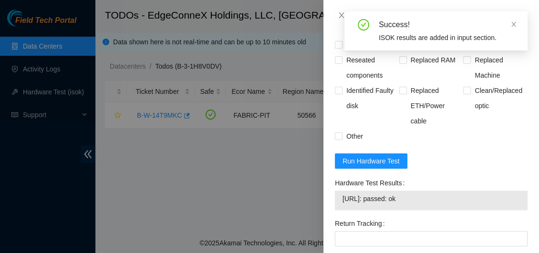 The image size is (539, 253). What do you see at coordinates (431, 239) in the screenshot?
I see `input: Return Tracking` at bounding box center [431, 239].